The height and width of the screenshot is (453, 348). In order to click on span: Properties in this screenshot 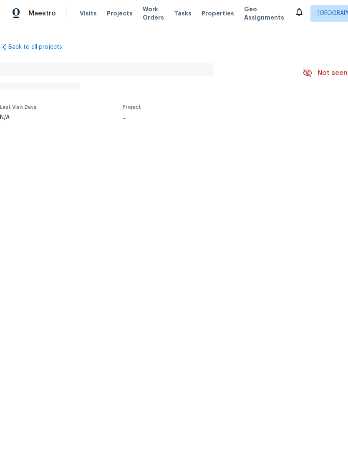, I will do `click(218, 13)`.